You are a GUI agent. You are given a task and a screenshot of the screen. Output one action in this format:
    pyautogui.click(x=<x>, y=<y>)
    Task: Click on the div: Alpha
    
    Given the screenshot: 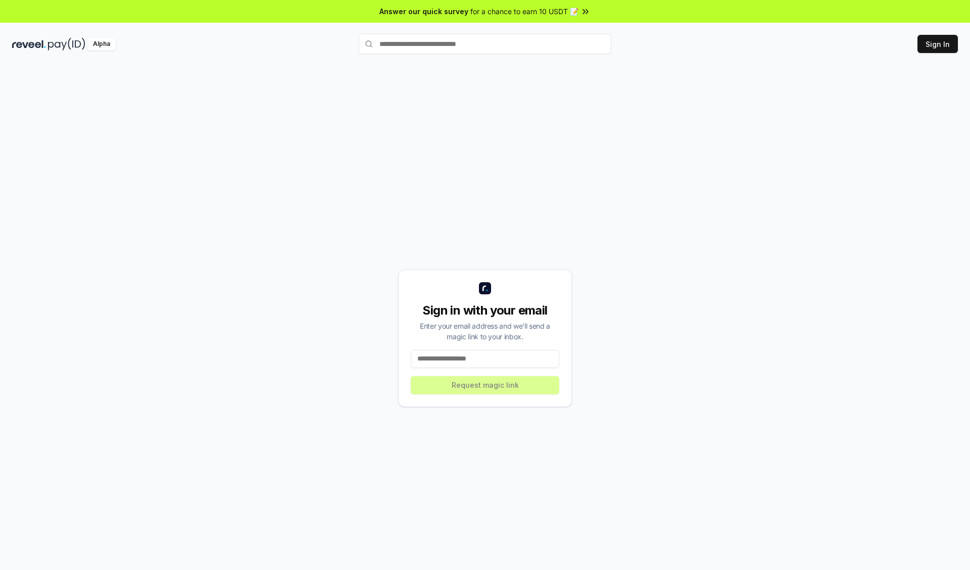 What is the action you would take?
    pyautogui.click(x=102, y=44)
    